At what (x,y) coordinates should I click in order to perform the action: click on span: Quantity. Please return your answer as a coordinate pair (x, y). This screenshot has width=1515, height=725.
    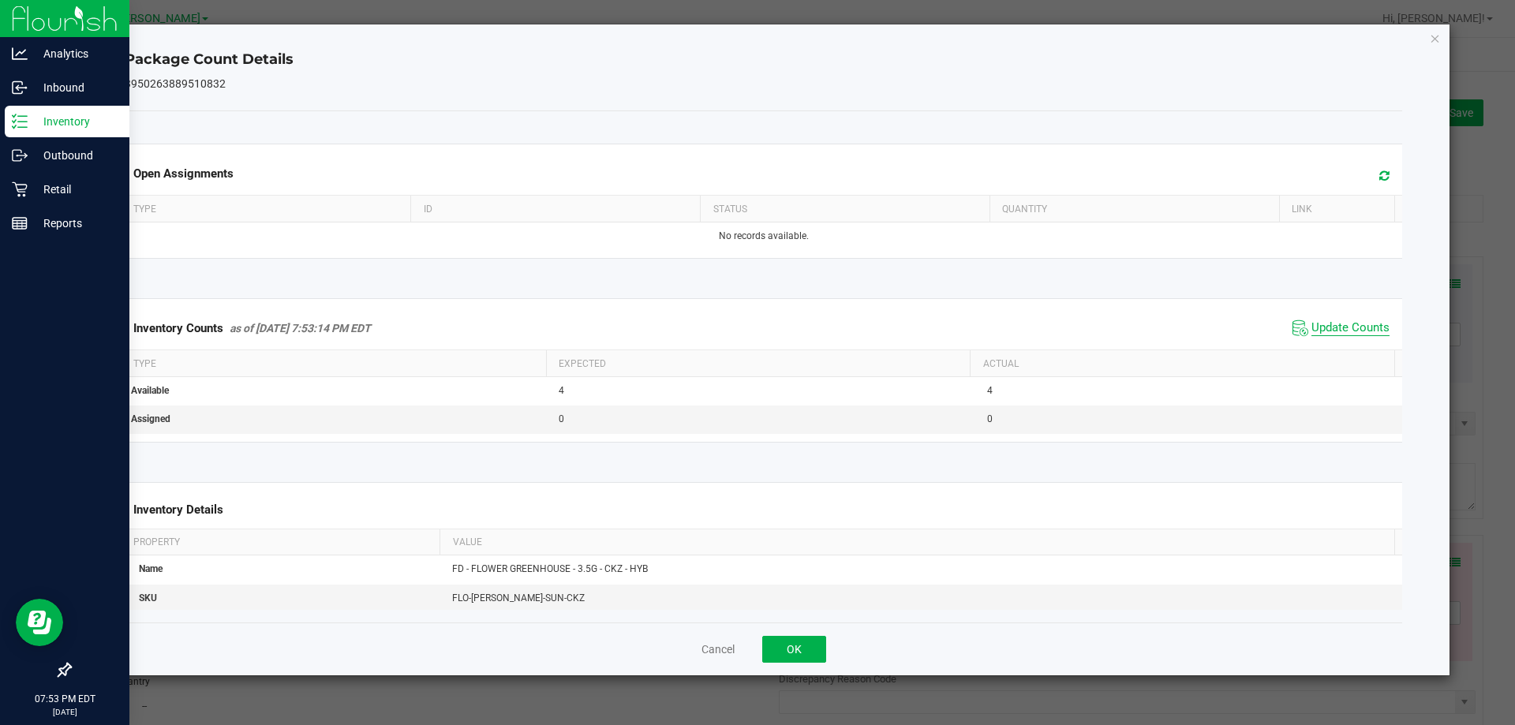
    Looking at the image, I should click on (1024, 209).